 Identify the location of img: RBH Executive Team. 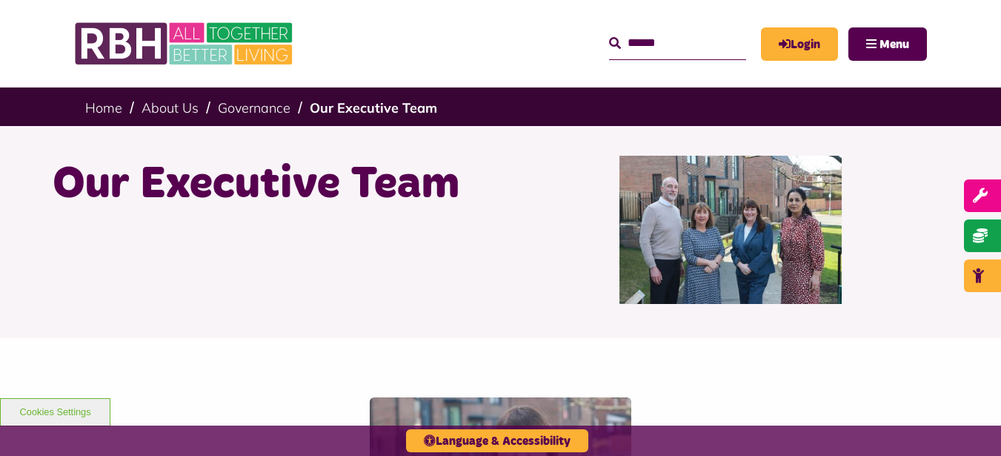
(731, 230).